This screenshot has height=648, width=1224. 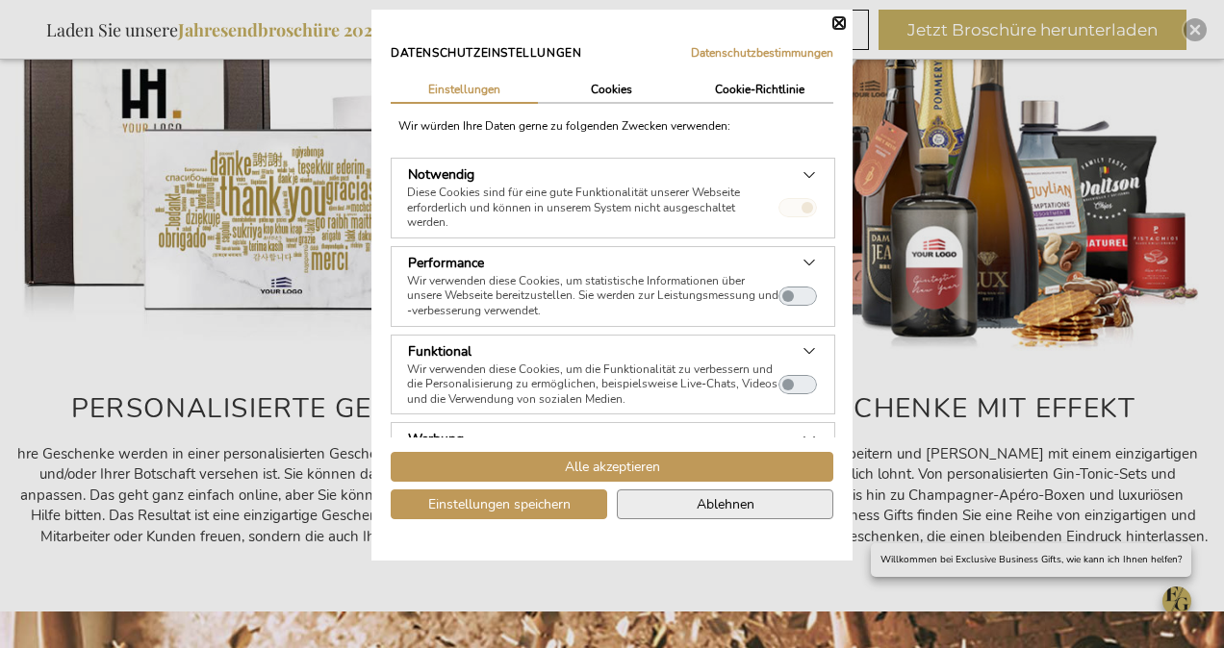 What do you see at coordinates (436, 439) in the screenshot?
I see `button: Werbung` at bounding box center [436, 439].